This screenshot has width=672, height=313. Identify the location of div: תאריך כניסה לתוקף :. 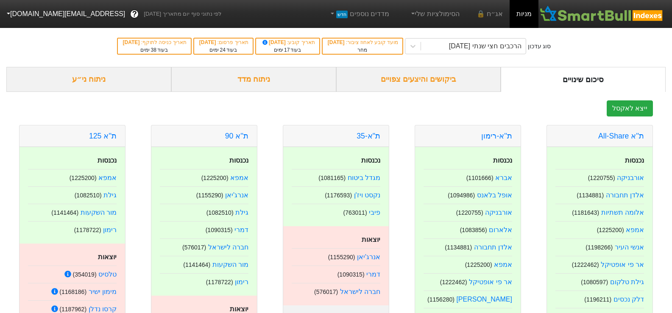
(154, 42).